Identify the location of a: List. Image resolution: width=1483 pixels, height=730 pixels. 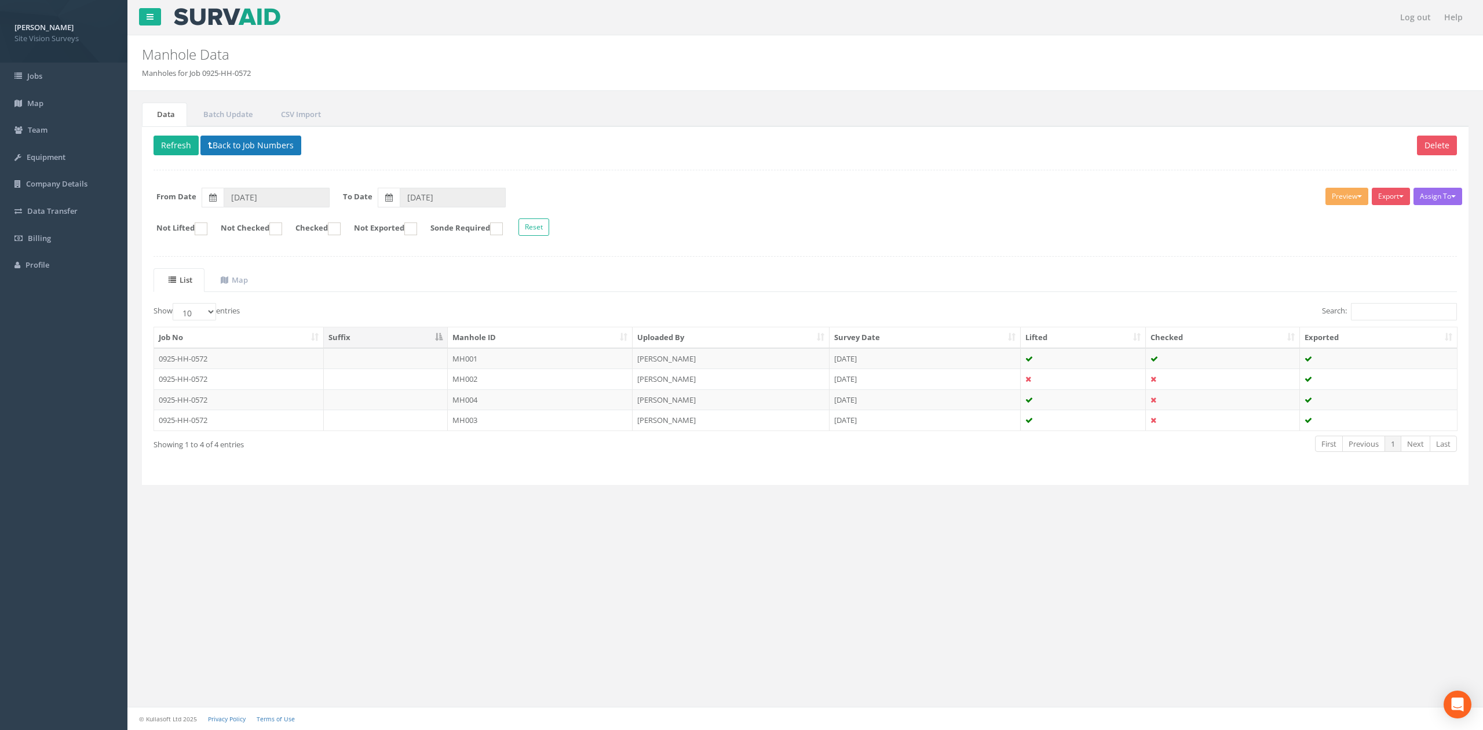
(179, 280).